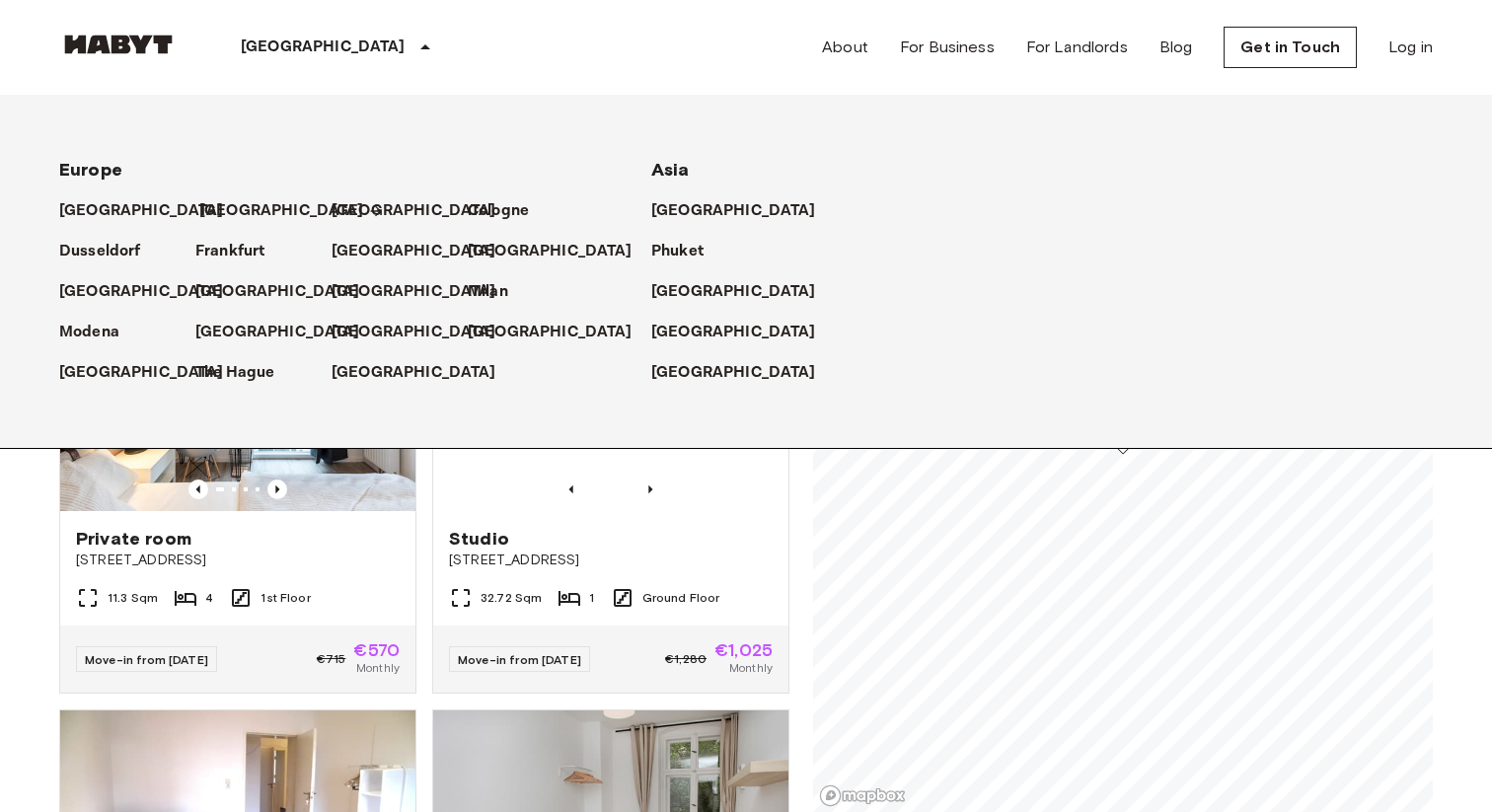 The width and height of the screenshot is (1492, 812). I want to click on span: 32.72 Sqm, so click(512, 597).